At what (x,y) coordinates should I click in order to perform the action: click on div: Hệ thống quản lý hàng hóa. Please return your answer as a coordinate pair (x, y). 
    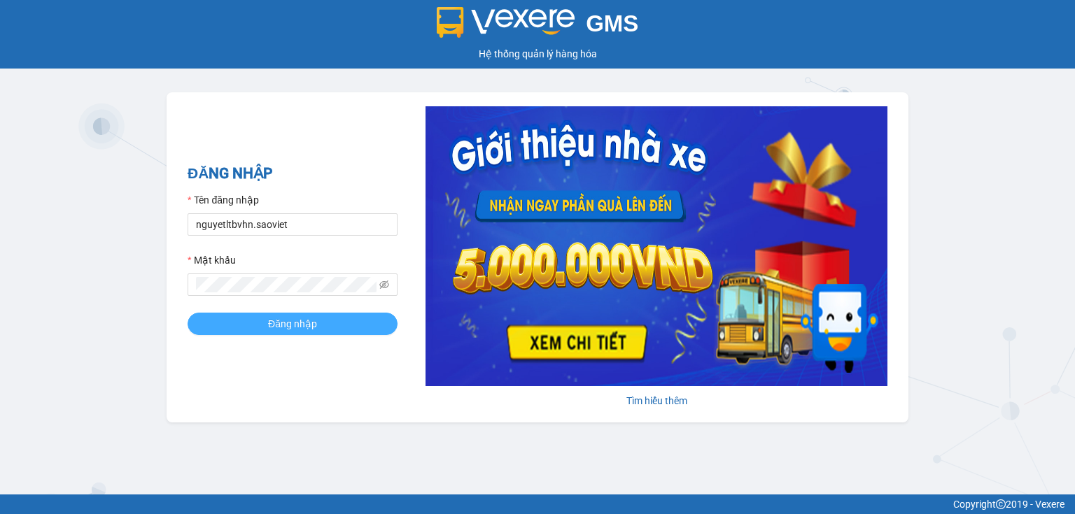
    Looking at the image, I should click on (538, 54).